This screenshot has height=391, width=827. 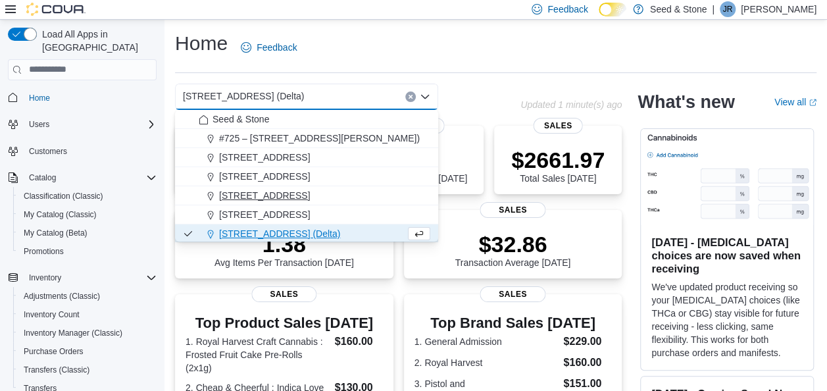 What do you see at coordinates (678, 9) in the screenshot?
I see `p: Seed & Stone` at bounding box center [678, 9].